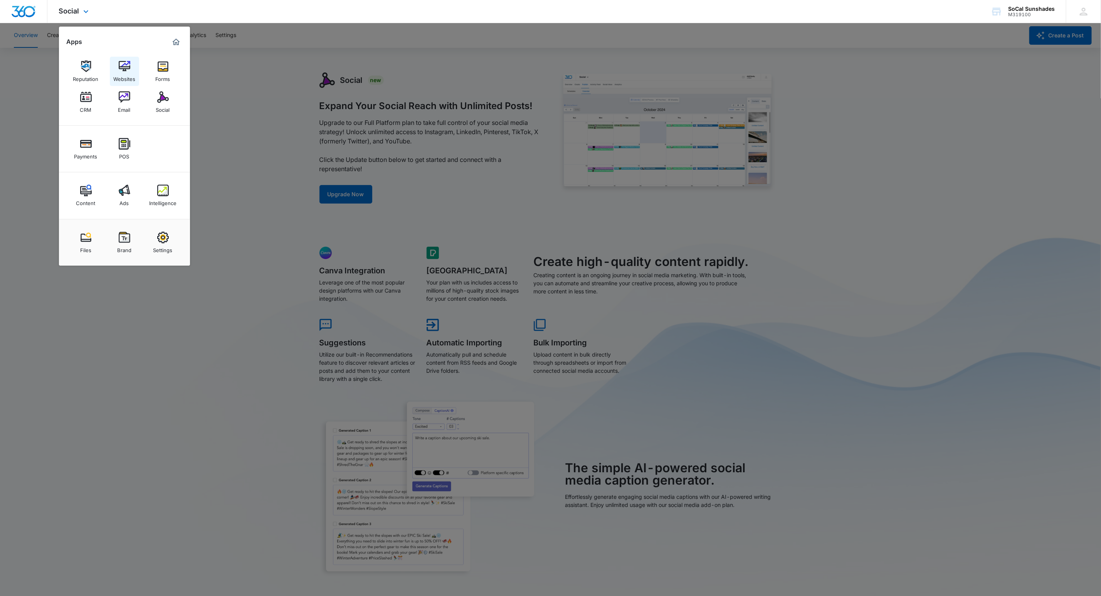  Describe the element at coordinates (125, 102) in the screenshot. I see `a: Email` at that location.